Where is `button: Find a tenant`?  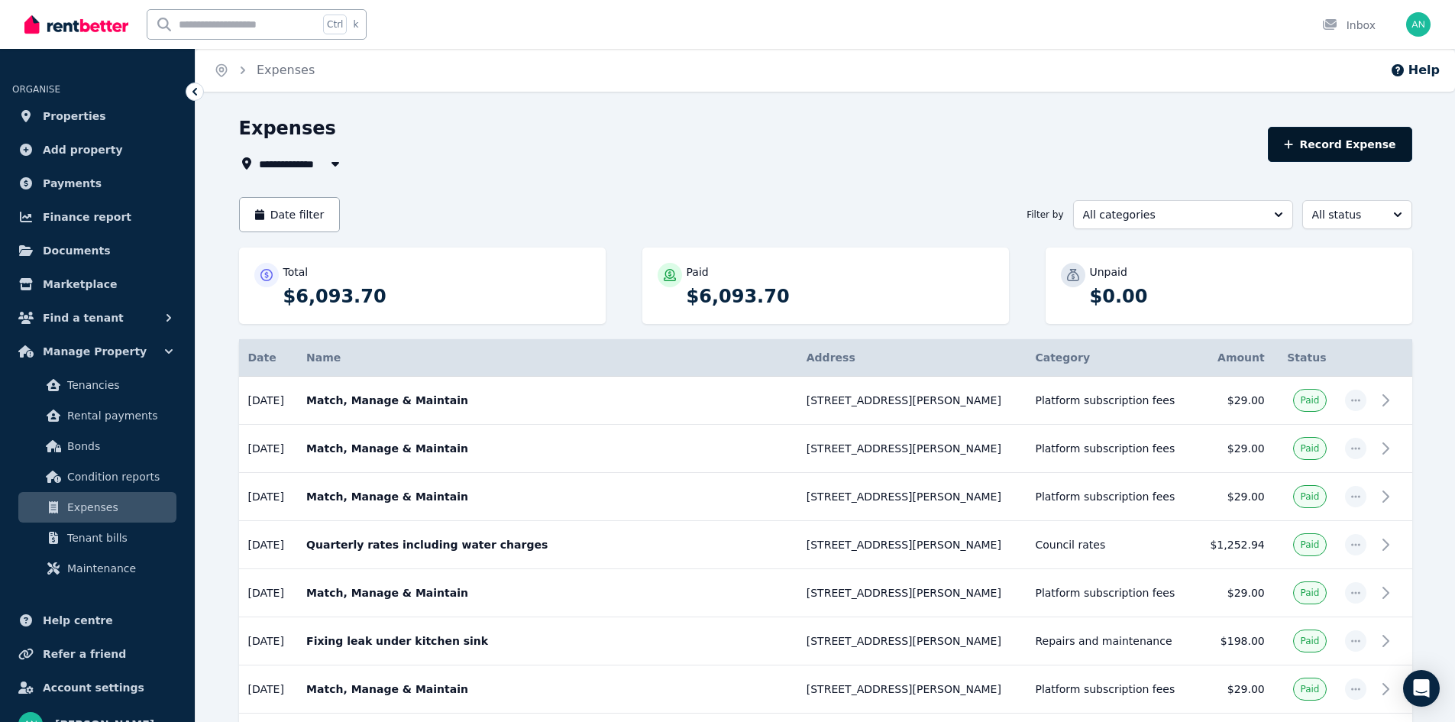
button: Find a tenant is located at coordinates (97, 318).